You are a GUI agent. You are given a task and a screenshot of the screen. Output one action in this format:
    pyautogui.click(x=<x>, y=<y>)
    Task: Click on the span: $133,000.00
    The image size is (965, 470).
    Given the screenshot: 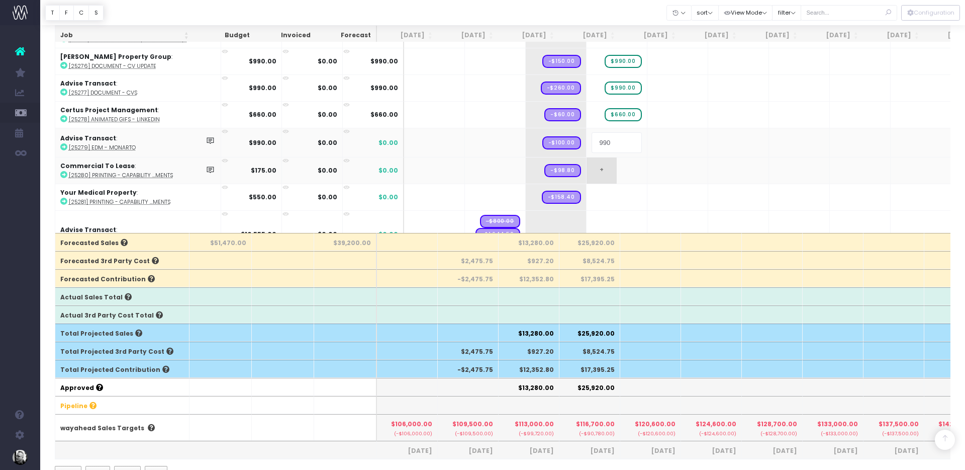 What is the action you would take?
    pyautogui.click(x=838, y=424)
    